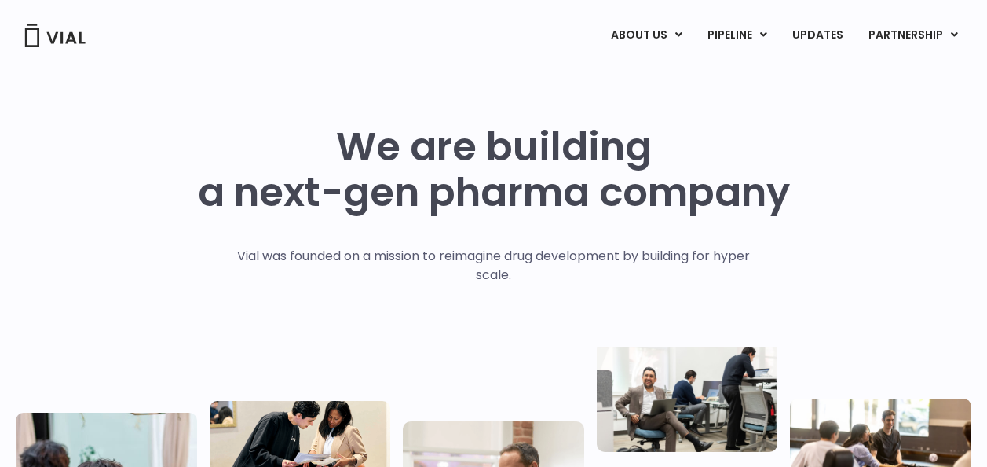  Describe the element at coordinates (647, 35) in the screenshot. I see `a: ABOUT USMenu Toggle` at that location.